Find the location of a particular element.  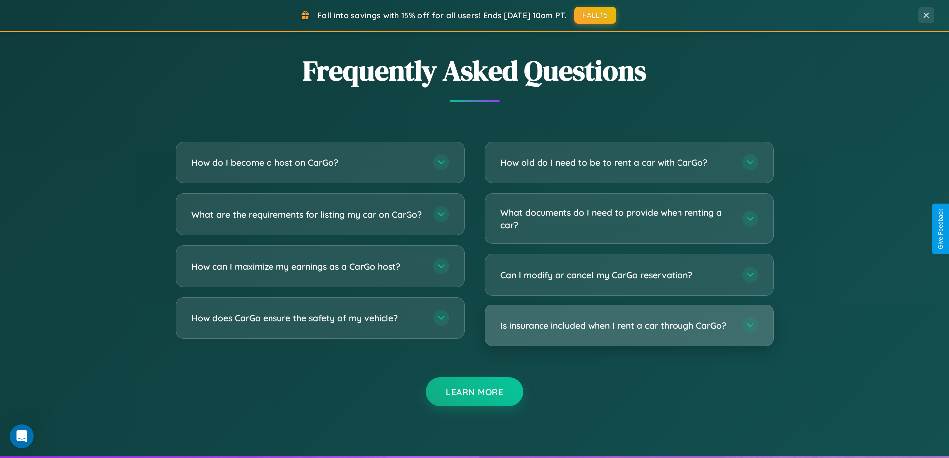

h3: Is insurance included when I rent a car through CarGo? is located at coordinates (616, 325).